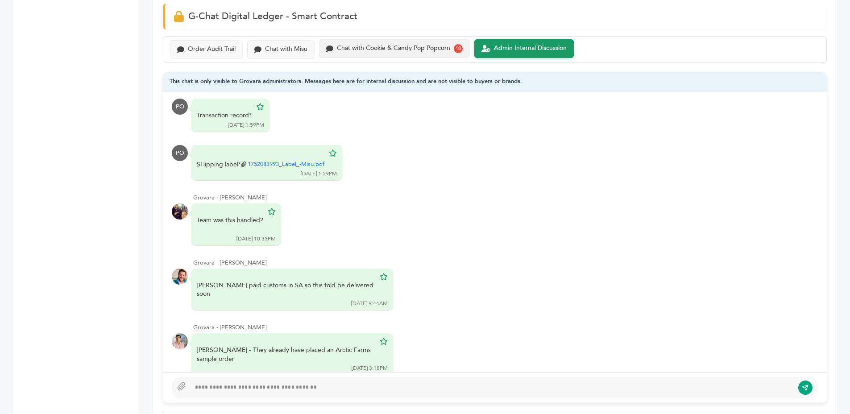 The image size is (850, 414). What do you see at coordinates (261, 163) in the screenshot?
I see `div: SHipping label*` at bounding box center [261, 163].